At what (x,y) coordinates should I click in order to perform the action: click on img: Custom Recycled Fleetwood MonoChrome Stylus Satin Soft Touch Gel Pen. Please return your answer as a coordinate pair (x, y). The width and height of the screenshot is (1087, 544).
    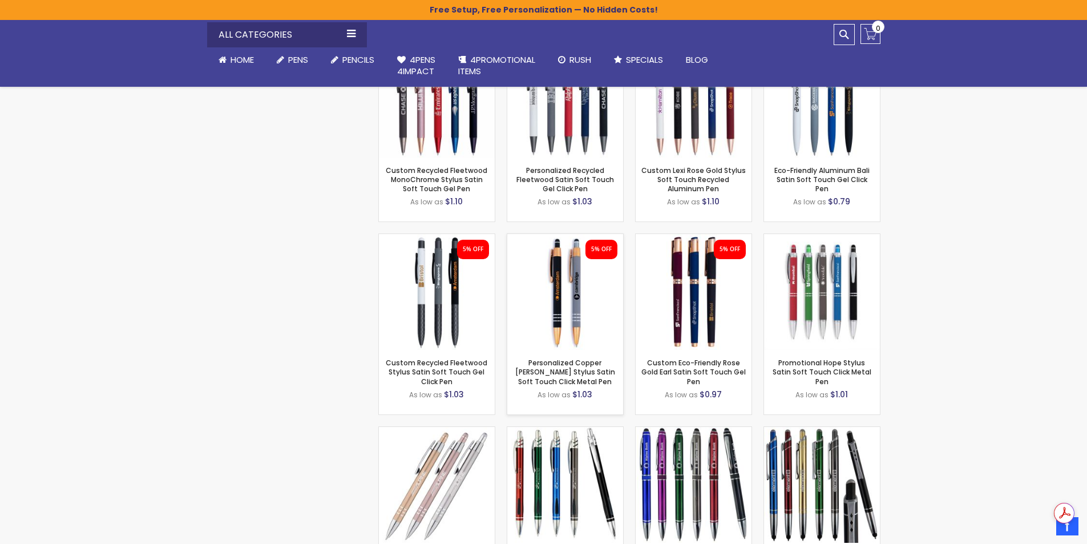
    Looking at the image, I should click on (436, 99).